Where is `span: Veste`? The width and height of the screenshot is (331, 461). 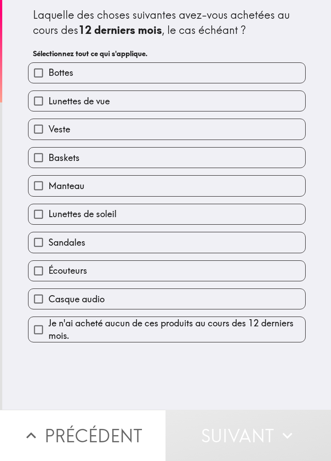 span: Veste is located at coordinates (59, 129).